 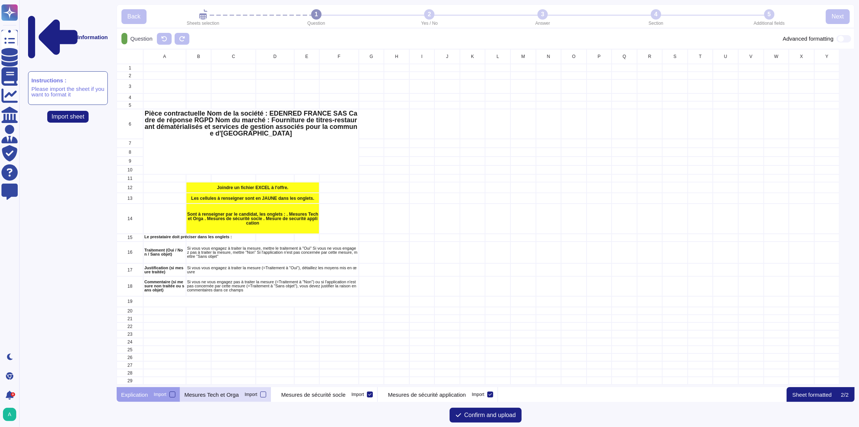 What do you see at coordinates (130, 357) in the screenshot?
I see `div: 26` at bounding box center [130, 357].